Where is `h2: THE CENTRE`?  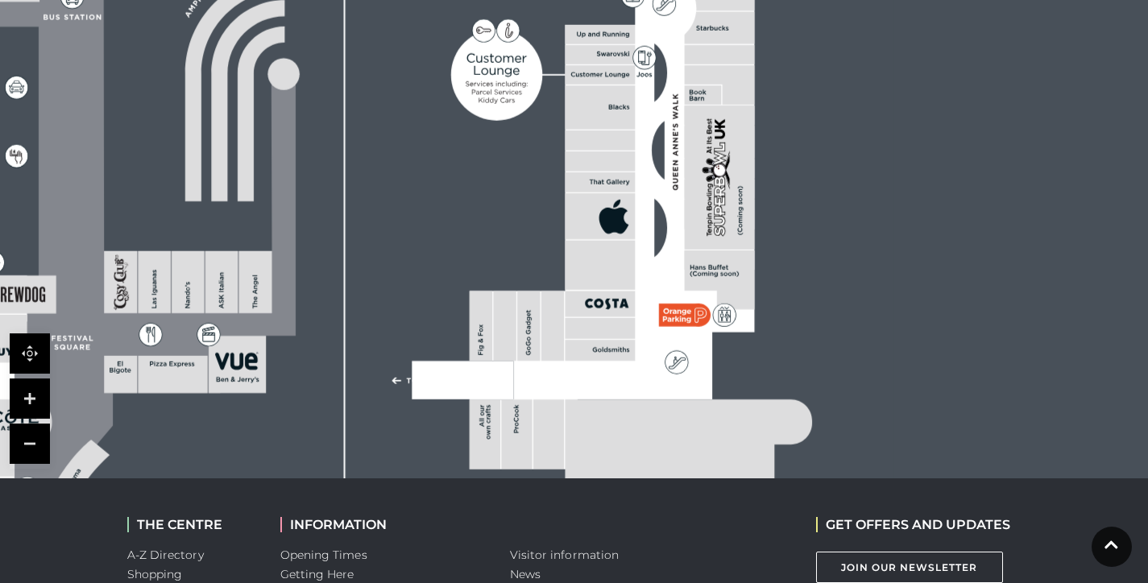 h2: THE CENTRE is located at coordinates (192, 525).